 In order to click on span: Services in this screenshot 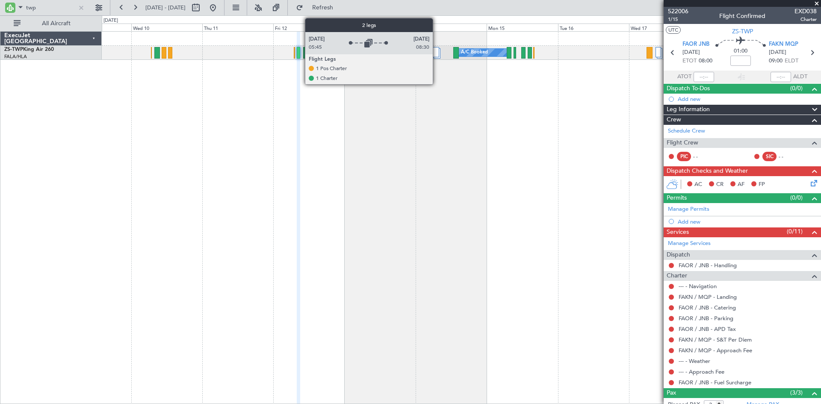, I will do `click(678, 232)`.